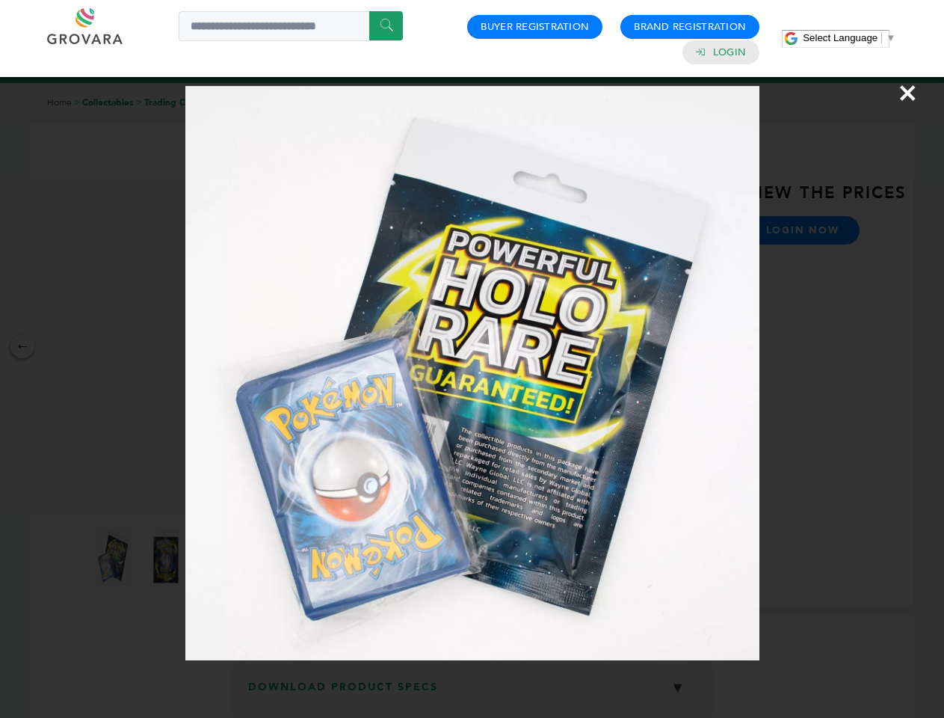 This screenshot has width=944, height=718. What do you see at coordinates (534, 27) in the screenshot?
I see `a: Buyer Registration` at bounding box center [534, 27].